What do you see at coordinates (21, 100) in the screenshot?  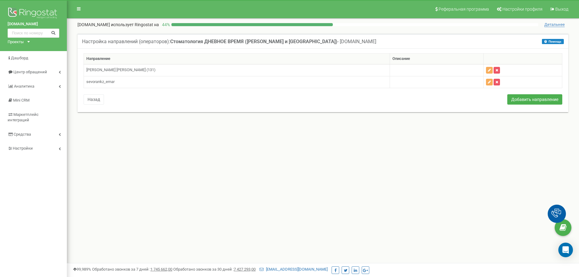 I see `span: Mini CRM` at bounding box center [21, 100].